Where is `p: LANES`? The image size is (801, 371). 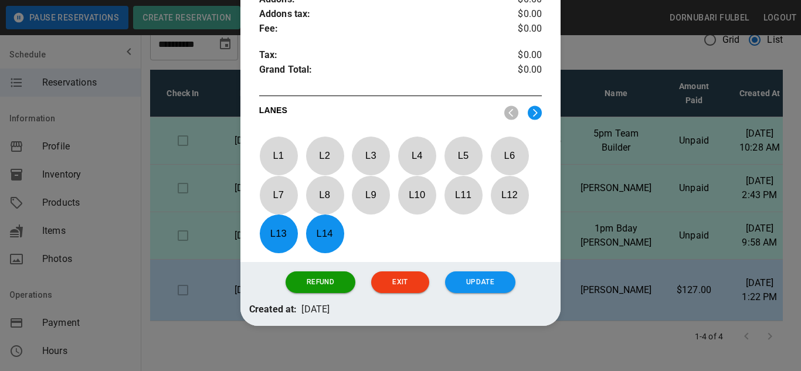
p: LANES is located at coordinates (377, 113).